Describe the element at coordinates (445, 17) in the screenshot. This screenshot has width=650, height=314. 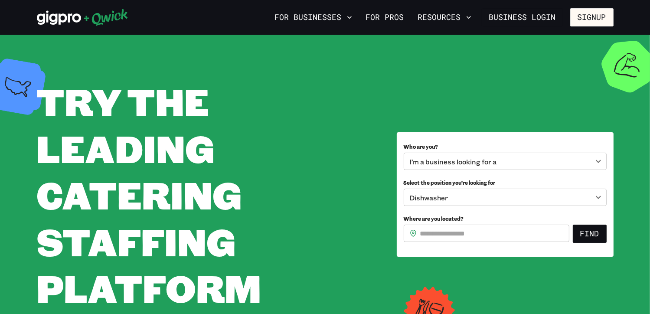
I see `button: Resources` at that location.